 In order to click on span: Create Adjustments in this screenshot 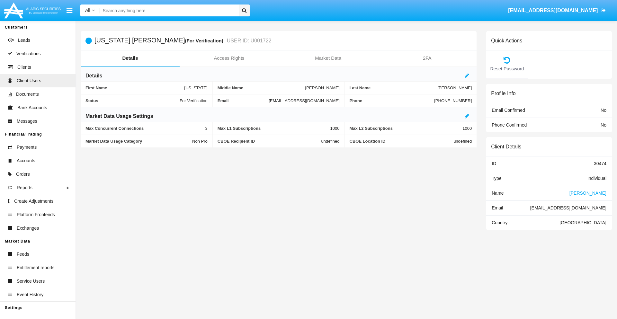, I will do `click(34, 201)`.